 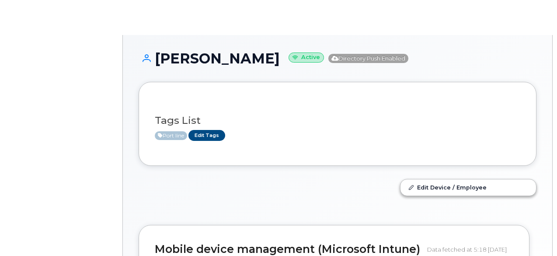 I want to click on h3: Tags List, so click(x=337, y=120).